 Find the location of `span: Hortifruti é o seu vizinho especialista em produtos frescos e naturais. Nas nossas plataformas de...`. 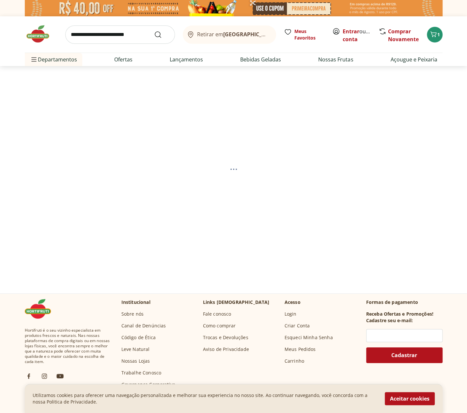

span: Hortifruti é o seu vizinho especialista em produtos frescos e naturais. Nas nossas plataformas de... is located at coordinates (68, 346).